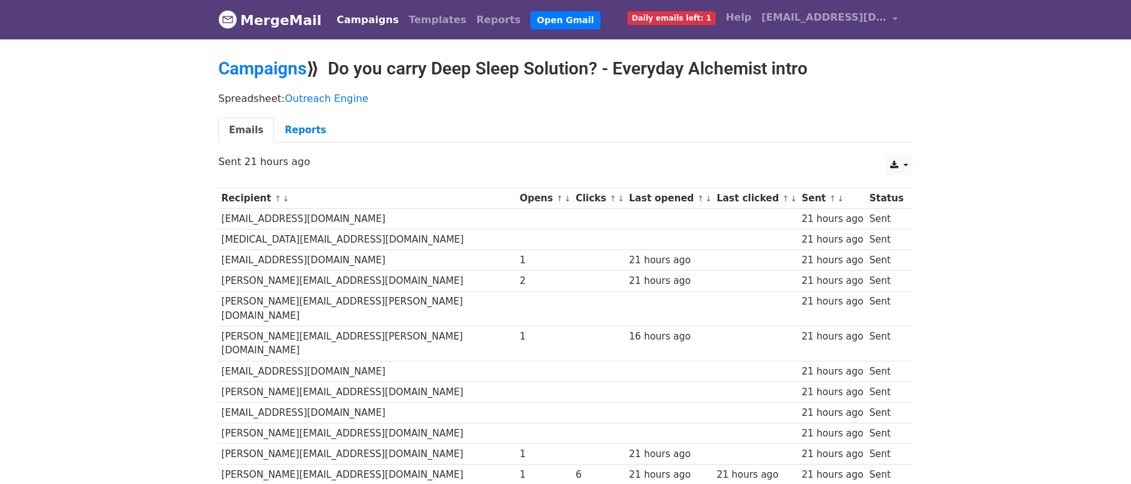 The image size is (1131, 484). I want to click on th: Opens, so click(545, 198).